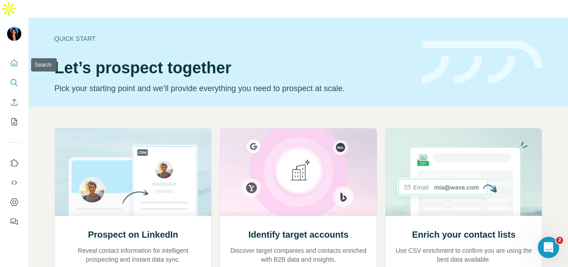  What do you see at coordinates (559, 240) in the screenshot?
I see `span: 2` at bounding box center [559, 240].